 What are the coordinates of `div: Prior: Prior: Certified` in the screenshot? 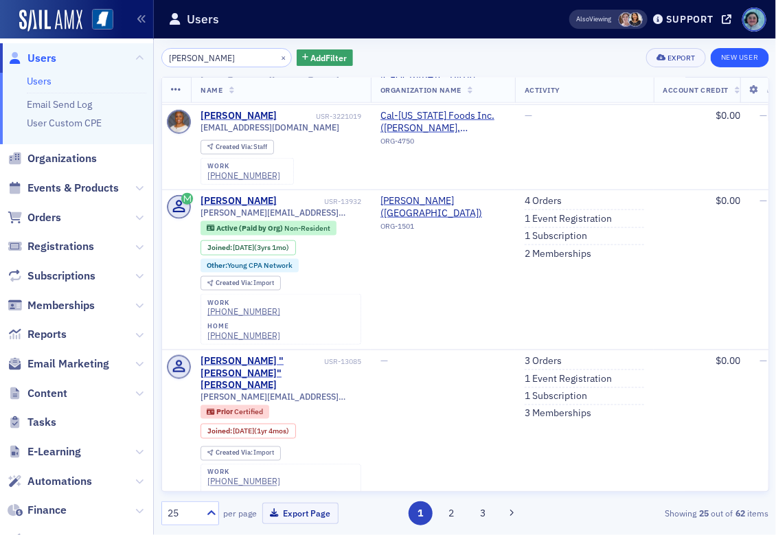 It's located at (235, 412).